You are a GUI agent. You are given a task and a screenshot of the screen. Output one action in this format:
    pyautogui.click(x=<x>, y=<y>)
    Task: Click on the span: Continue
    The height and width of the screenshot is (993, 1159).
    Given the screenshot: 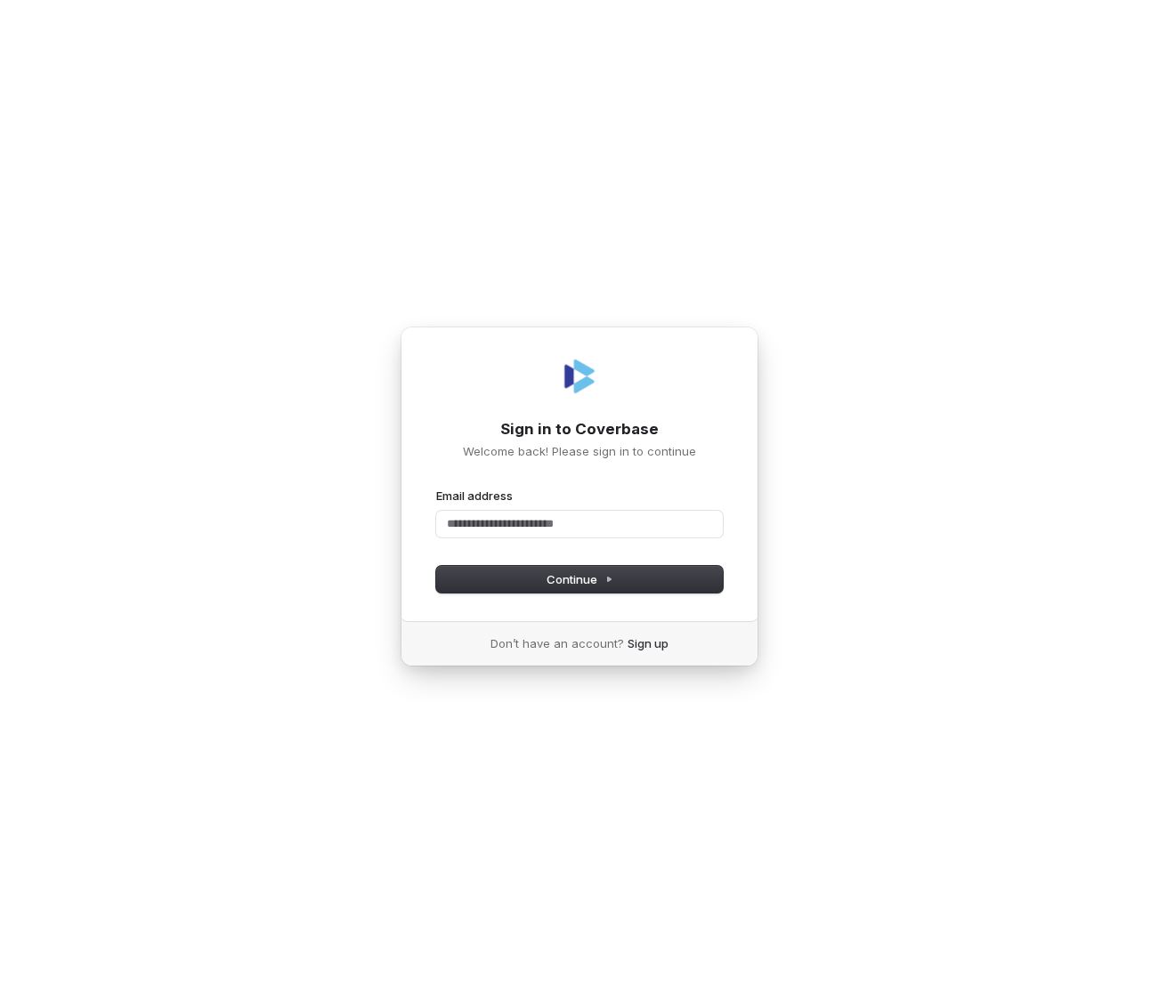 What is the action you would take?
    pyautogui.click(x=579, y=579)
    